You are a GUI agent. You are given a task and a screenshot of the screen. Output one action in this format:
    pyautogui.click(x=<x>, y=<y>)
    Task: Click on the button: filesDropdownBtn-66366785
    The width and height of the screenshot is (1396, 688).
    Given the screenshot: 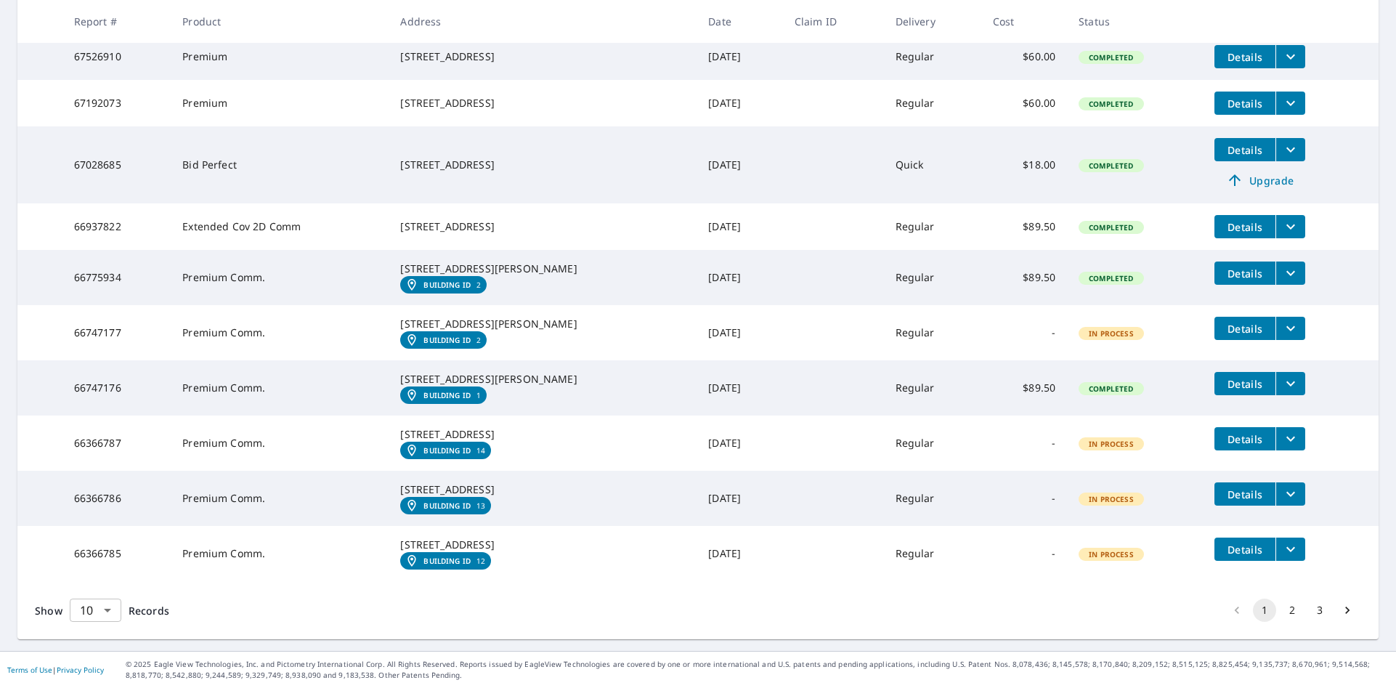 What is the action you would take?
    pyautogui.click(x=1290, y=549)
    